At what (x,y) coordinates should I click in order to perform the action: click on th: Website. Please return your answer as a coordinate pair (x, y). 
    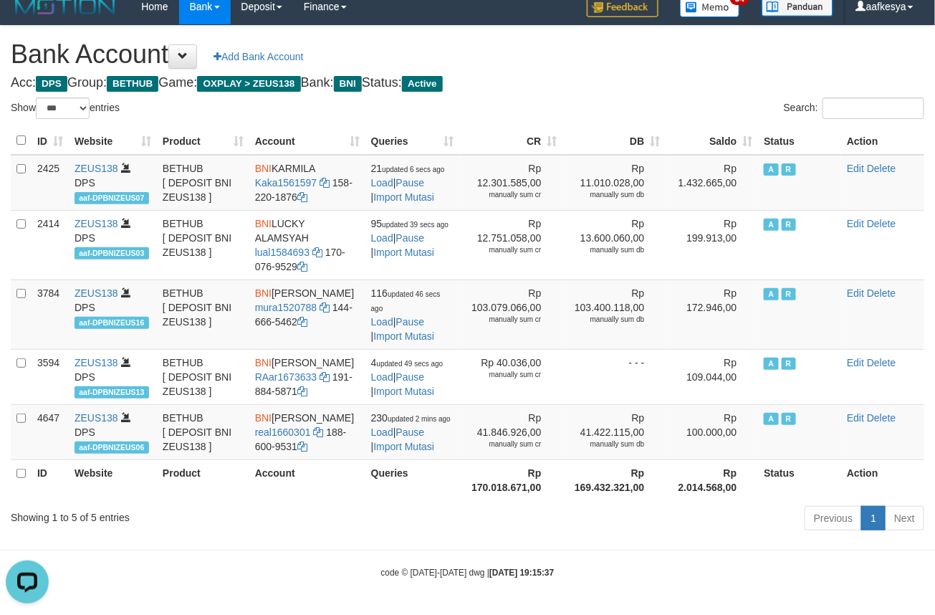
    Looking at the image, I should click on (113, 479).